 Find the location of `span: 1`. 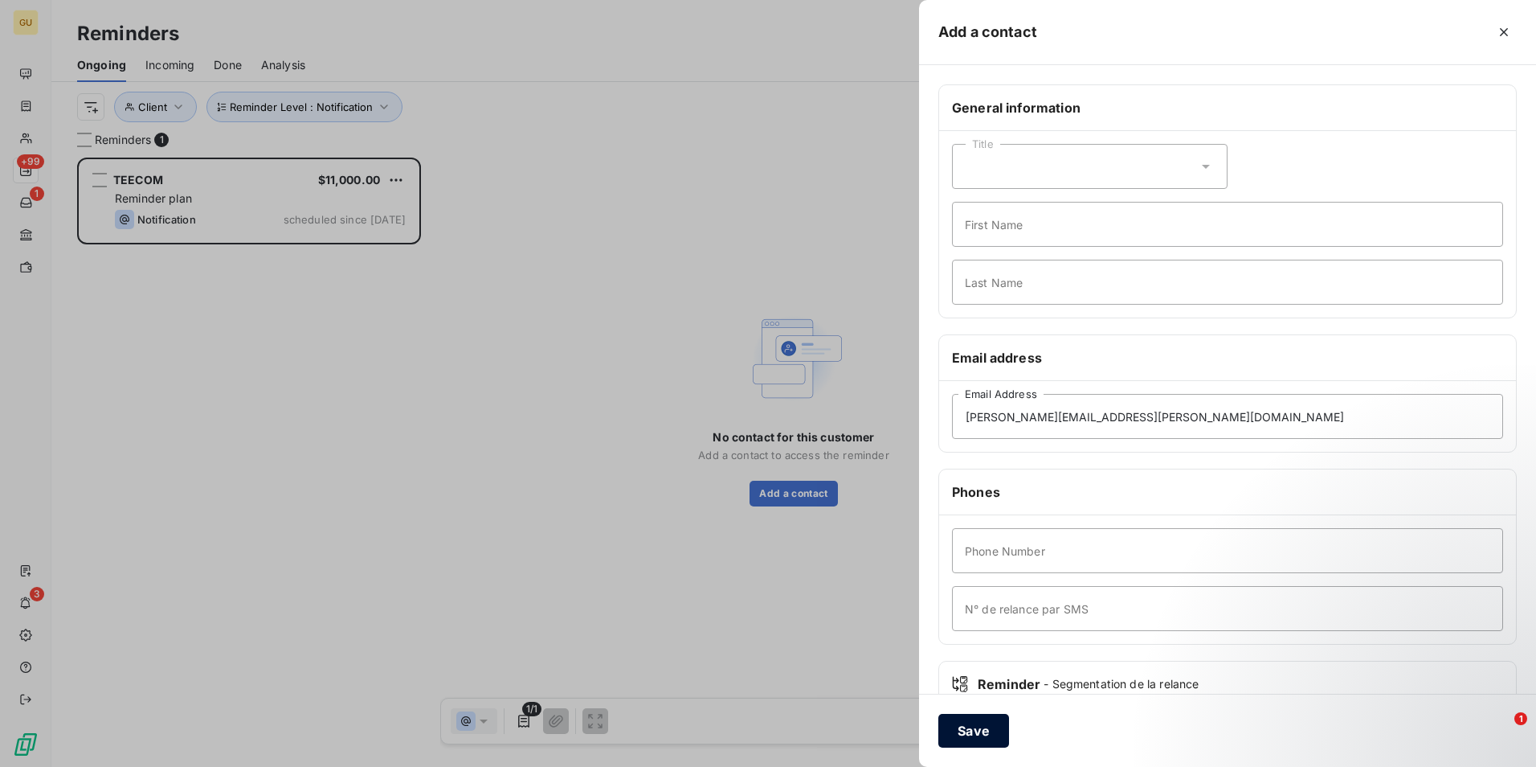

span: 1 is located at coordinates (1521, 718).